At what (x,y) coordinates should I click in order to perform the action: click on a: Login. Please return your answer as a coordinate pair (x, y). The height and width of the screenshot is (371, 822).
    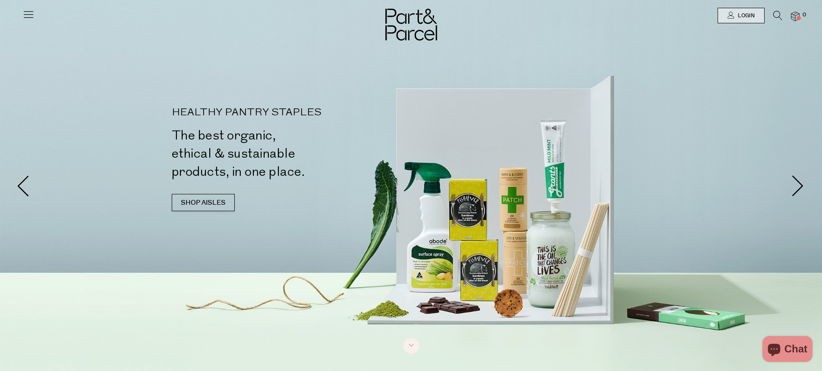
    Looking at the image, I should click on (741, 16).